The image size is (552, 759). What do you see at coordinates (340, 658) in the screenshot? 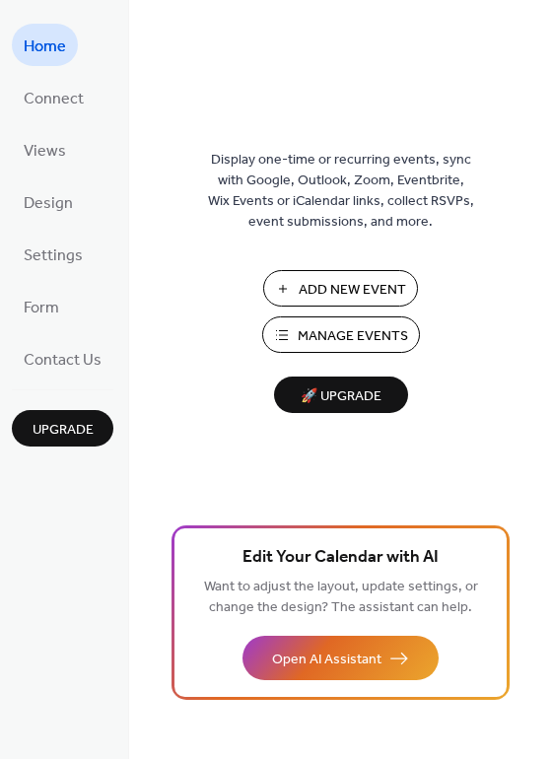
I see `button: Open AI Assistant` at bounding box center [340, 658].